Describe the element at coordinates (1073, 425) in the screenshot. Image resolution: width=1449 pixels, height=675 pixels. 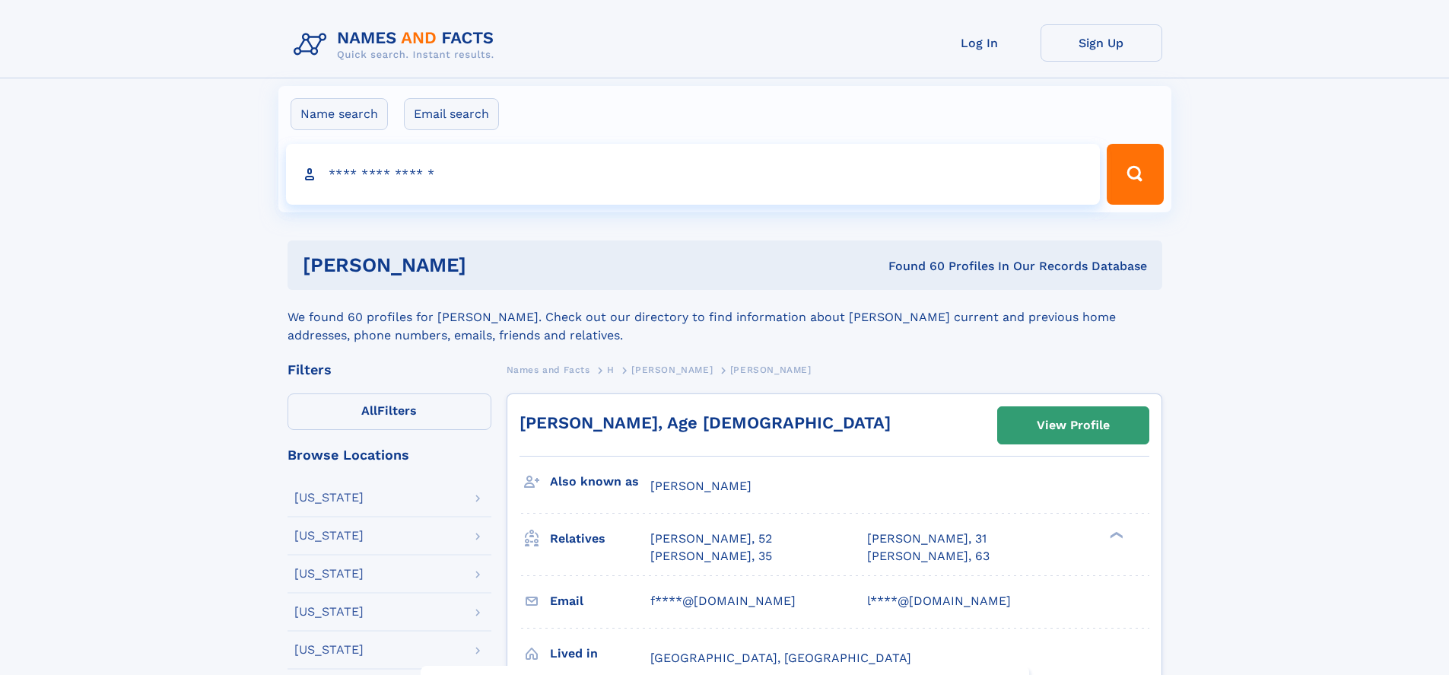
I see `div: View Profile` at that location.